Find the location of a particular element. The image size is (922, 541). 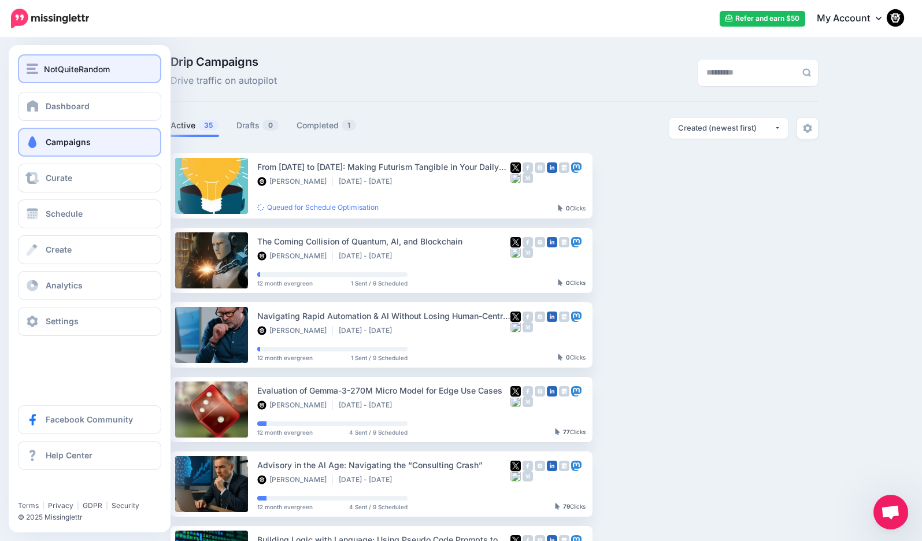

span: Help Center is located at coordinates (69, 455).